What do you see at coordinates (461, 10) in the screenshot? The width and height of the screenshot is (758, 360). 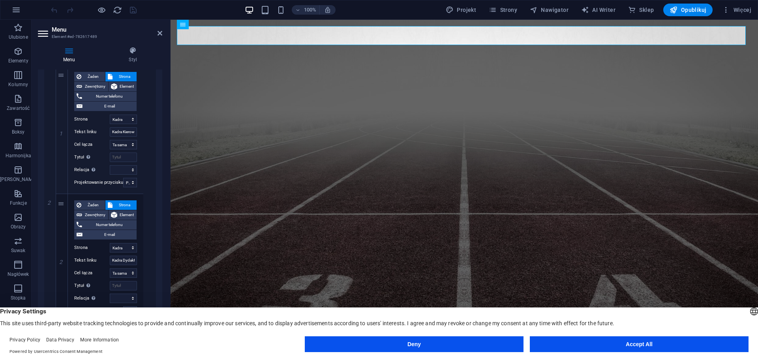 I see `span: Projekt` at bounding box center [461, 10].